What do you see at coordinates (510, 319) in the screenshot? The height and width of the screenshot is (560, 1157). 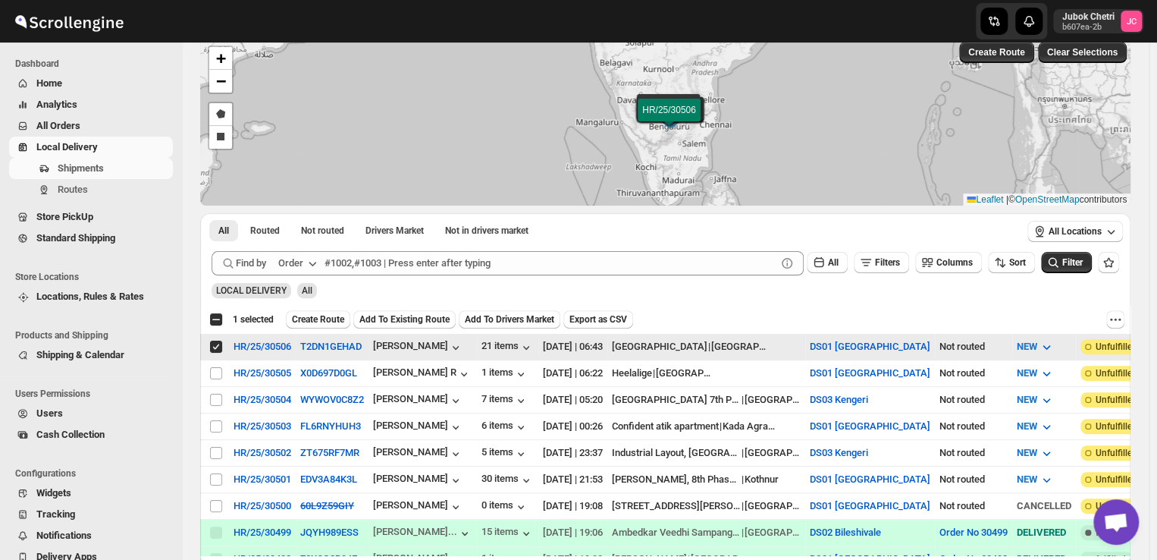 I see `span: Add To Drivers Market` at bounding box center [510, 319].